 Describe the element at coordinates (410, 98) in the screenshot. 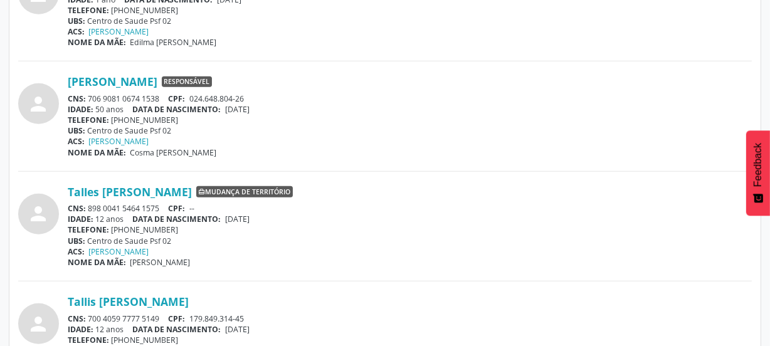

I see `div: 706 9081 0674 1538` at that location.